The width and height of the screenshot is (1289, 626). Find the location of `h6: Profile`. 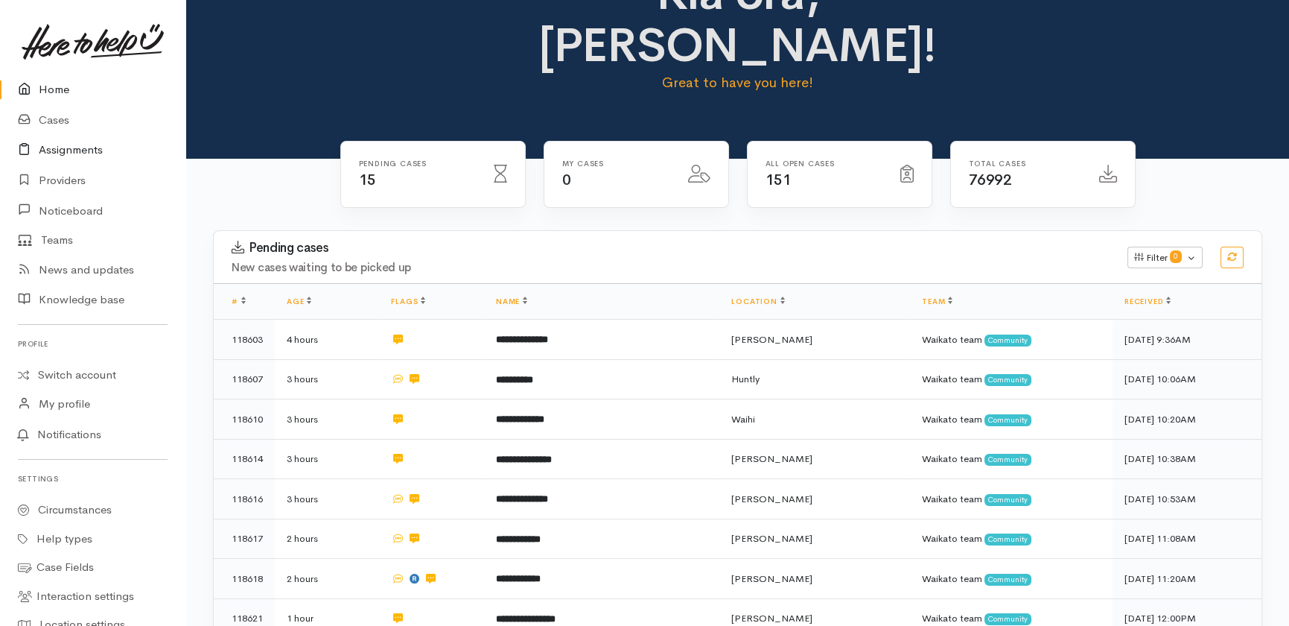

h6: Profile is located at coordinates (92, 343).